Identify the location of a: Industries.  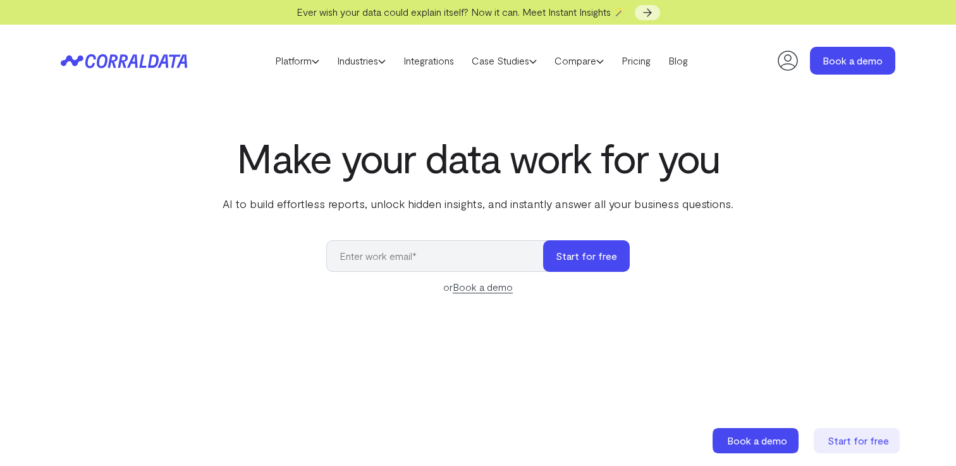
(361, 61).